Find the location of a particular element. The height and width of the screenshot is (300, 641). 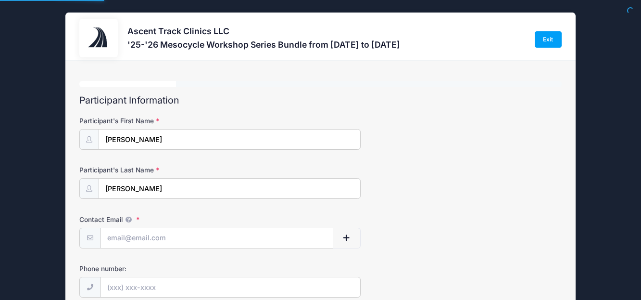

label: Participant's Last Name is located at coordinates (160, 170).